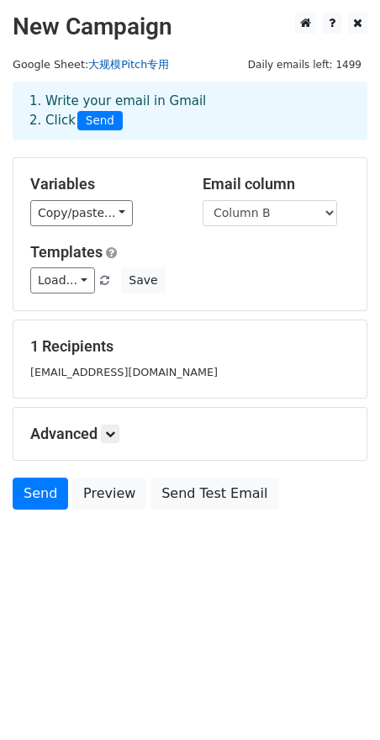 This screenshot has width=380, height=740. I want to click on a: Load..., so click(62, 280).